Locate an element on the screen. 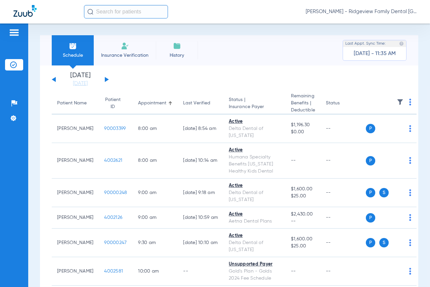 This screenshot has width=430, height=287. img: hamburger-icon is located at coordinates (14, 33).